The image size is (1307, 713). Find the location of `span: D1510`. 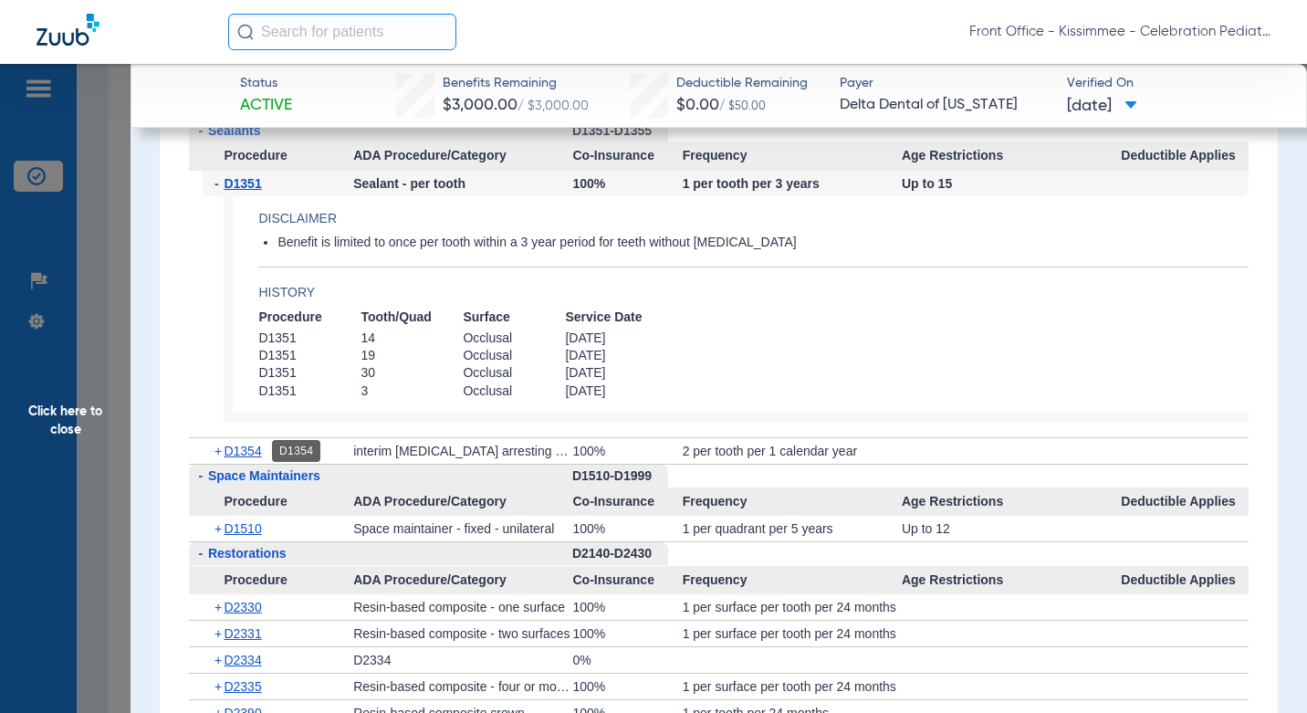

span: D1510 is located at coordinates (242, 528).